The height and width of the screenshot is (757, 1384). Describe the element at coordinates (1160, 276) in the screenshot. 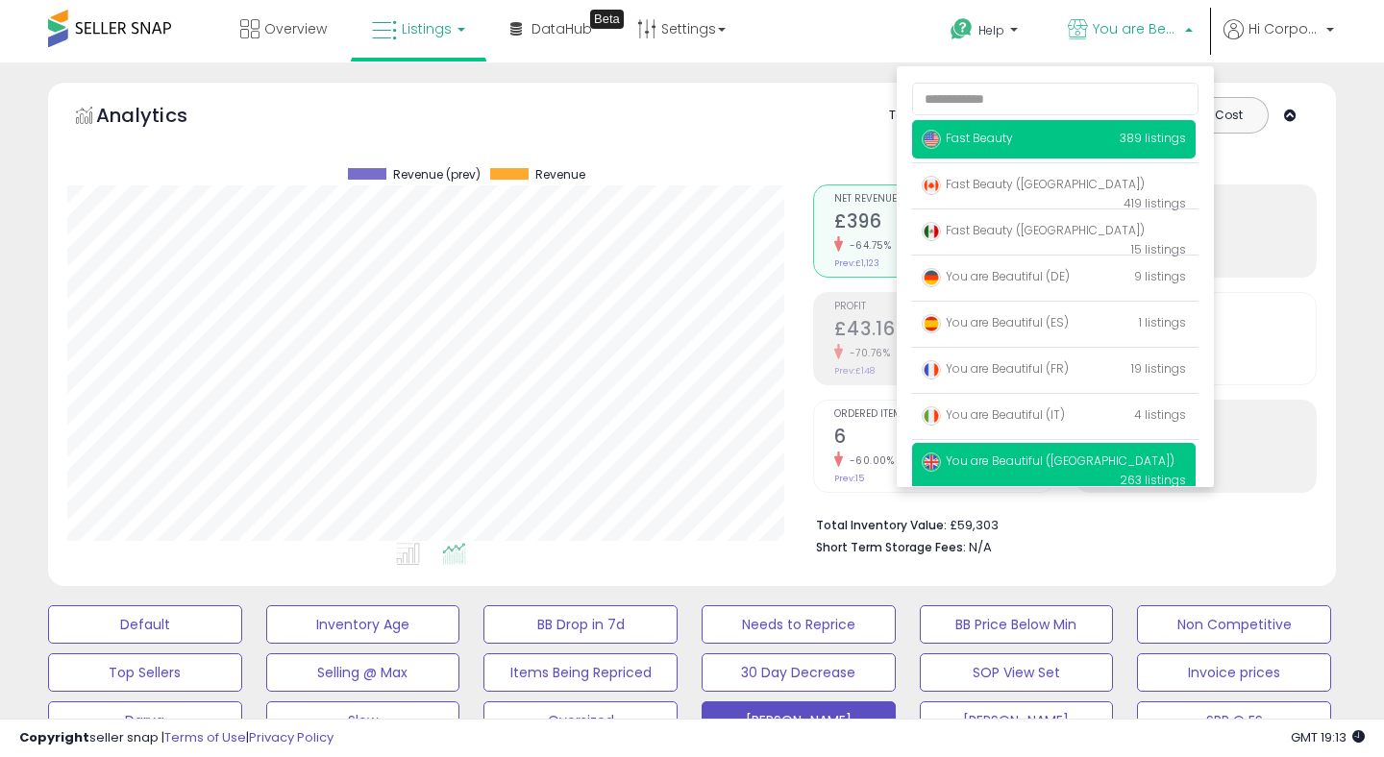

I see `span: 9 listings` at that location.